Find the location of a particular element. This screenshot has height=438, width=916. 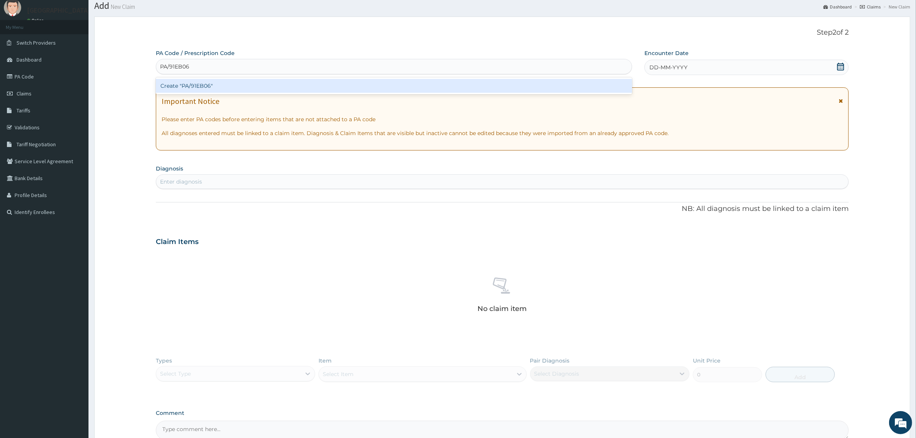

p: Step 2 of 2 is located at coordinates (502, 33).